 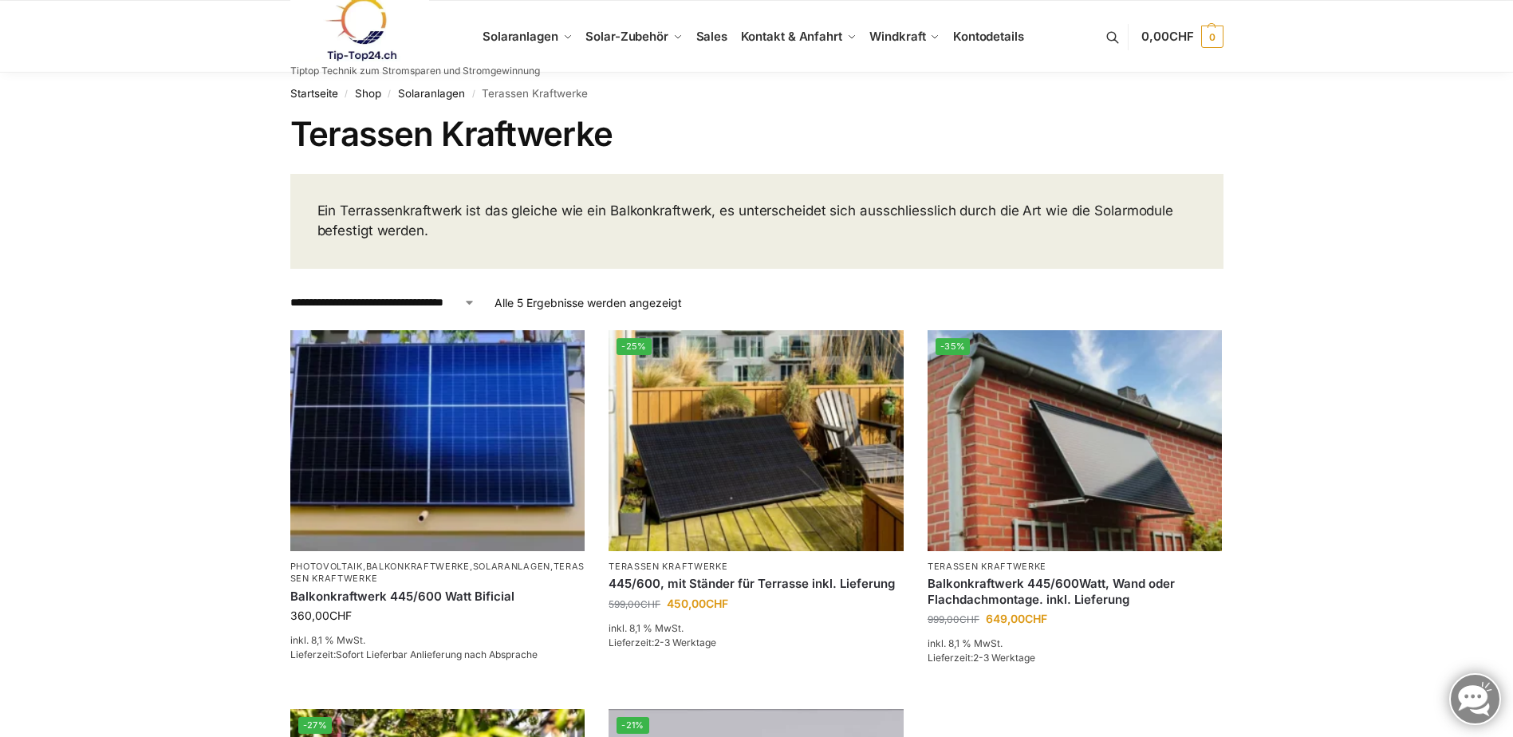 I want to click on a: -25%Solar Panel im edlen Schwarz mit Ständer, so click(x=756, y=440).